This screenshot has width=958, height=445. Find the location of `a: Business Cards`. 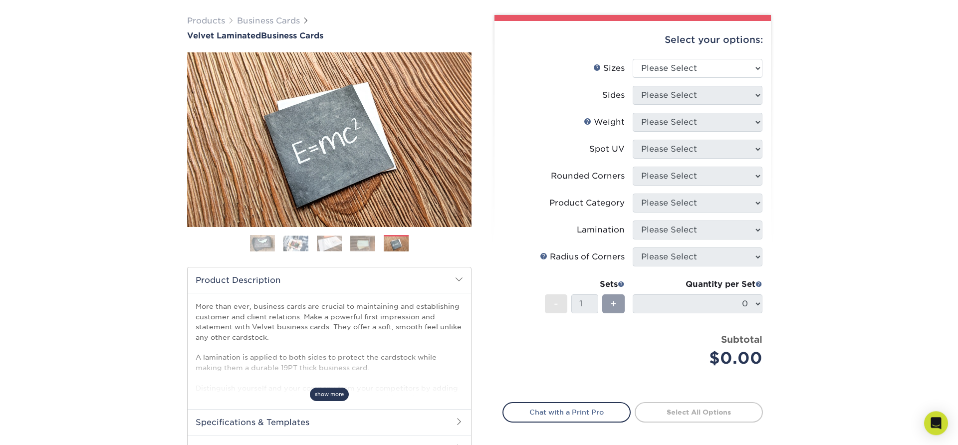

a: Business Cards is located at coordinates (268, 20).